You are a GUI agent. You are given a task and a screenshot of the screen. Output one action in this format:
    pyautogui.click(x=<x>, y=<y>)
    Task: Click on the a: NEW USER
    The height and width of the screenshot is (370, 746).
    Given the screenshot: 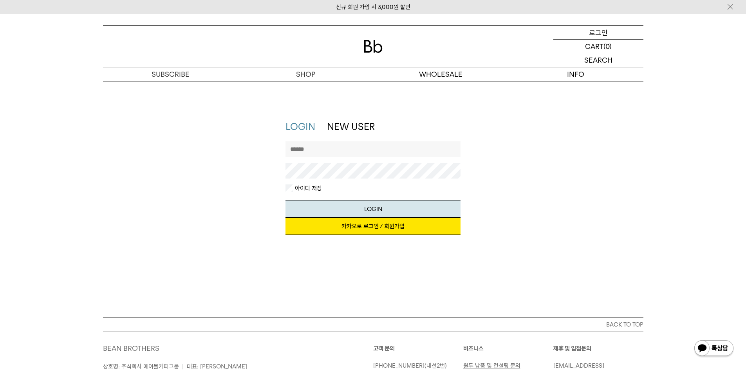 What is the action you would take?
    pyautogui.click(x=351, y=127)
    